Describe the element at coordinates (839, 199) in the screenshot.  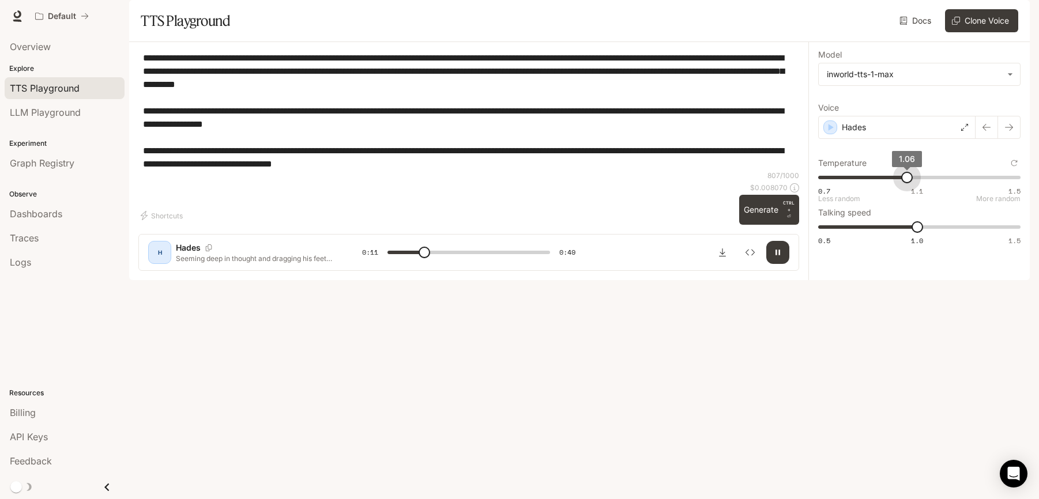
I see `p: Less random` at that location.